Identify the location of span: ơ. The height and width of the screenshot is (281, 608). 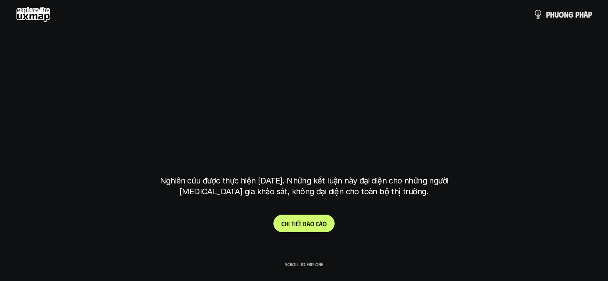
(561, 14).